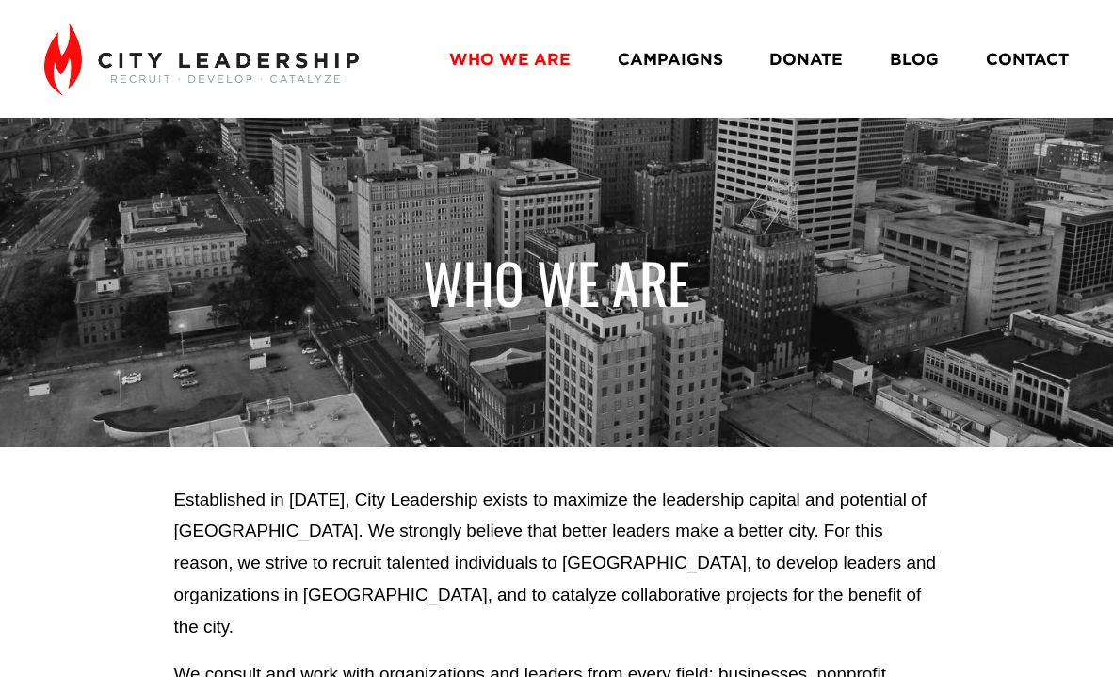  What do you see at coordinates (509, 58) in the screenshot?
I see `a: WHO WE ARE` at bounding box center [509, 58].